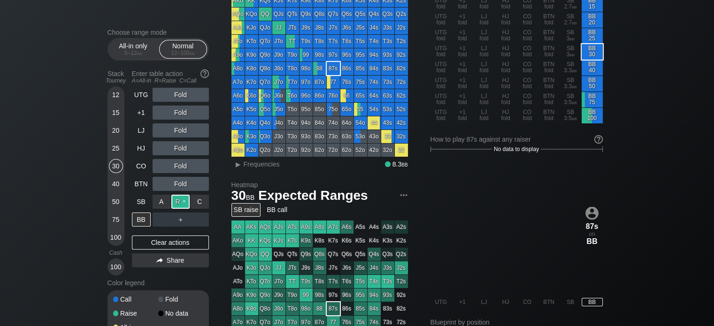  Describe the element at coordinates (252, 227) in the screenshot. I see `div: AKs` at that location.